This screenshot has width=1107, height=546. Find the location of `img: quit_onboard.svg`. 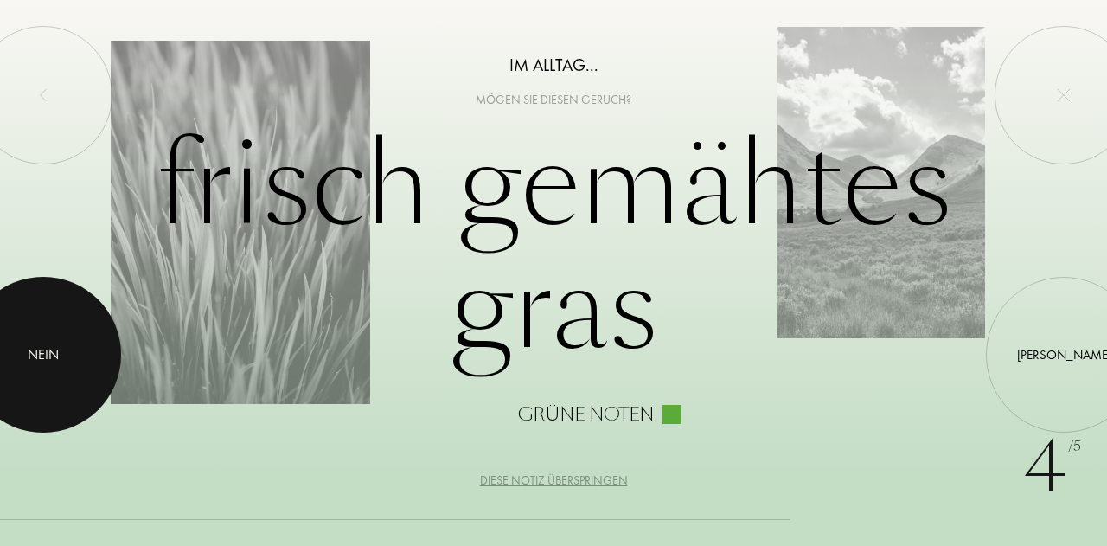

img: quit_onboard.svg is located at coordinates (1063, 95).